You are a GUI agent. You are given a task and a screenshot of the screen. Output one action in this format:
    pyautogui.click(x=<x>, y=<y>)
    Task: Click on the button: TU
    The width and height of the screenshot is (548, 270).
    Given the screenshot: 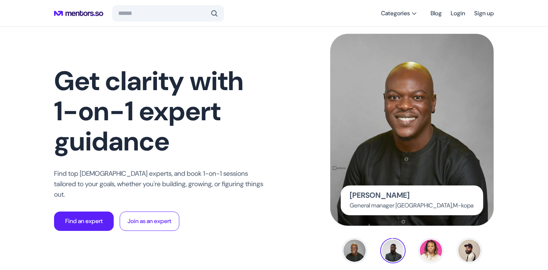 What is the action you would take?
    pyautogui.click(x=393, y=251)
    